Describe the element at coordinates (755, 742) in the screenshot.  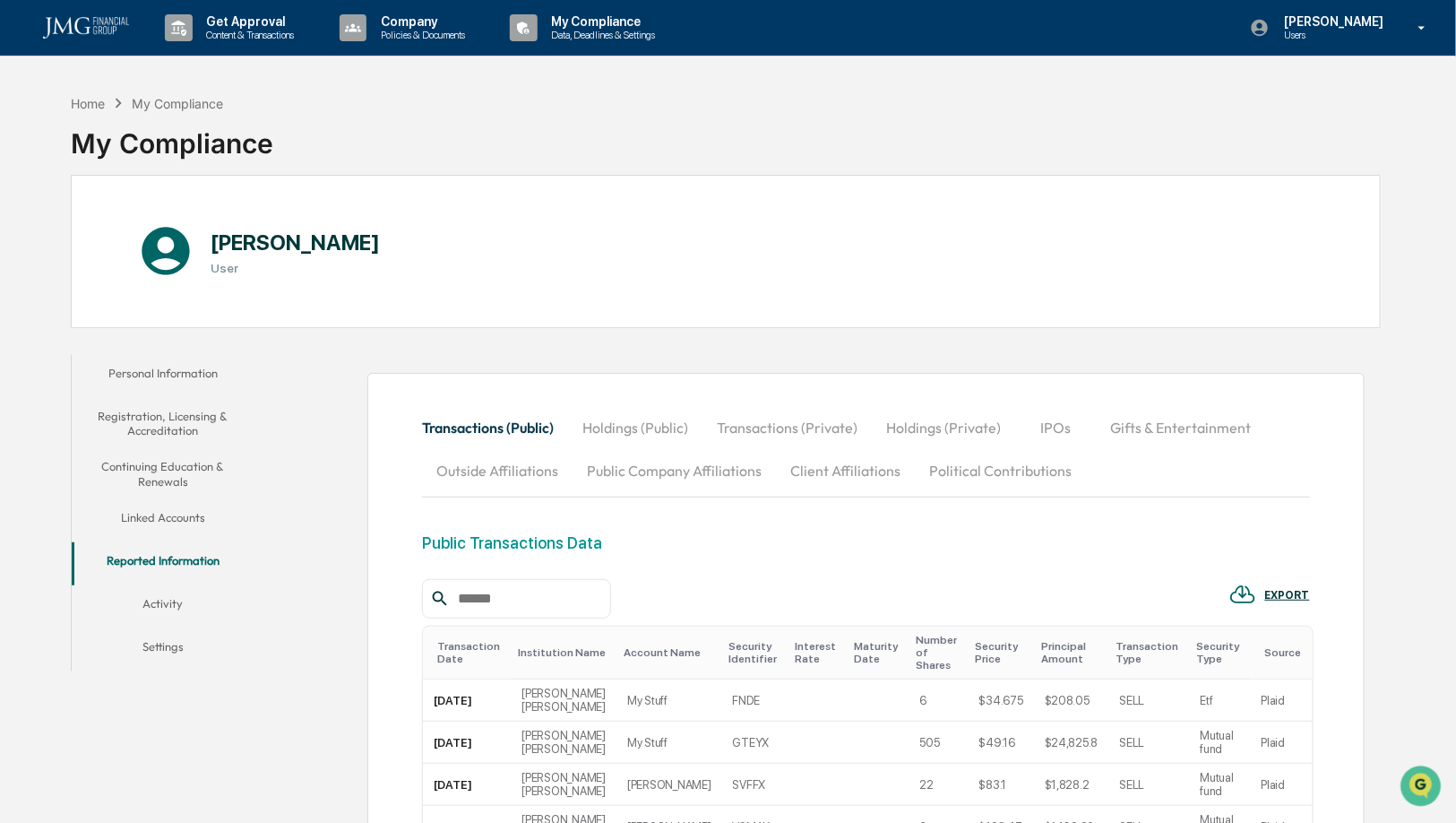
I see `td: GTEYX` at that location.